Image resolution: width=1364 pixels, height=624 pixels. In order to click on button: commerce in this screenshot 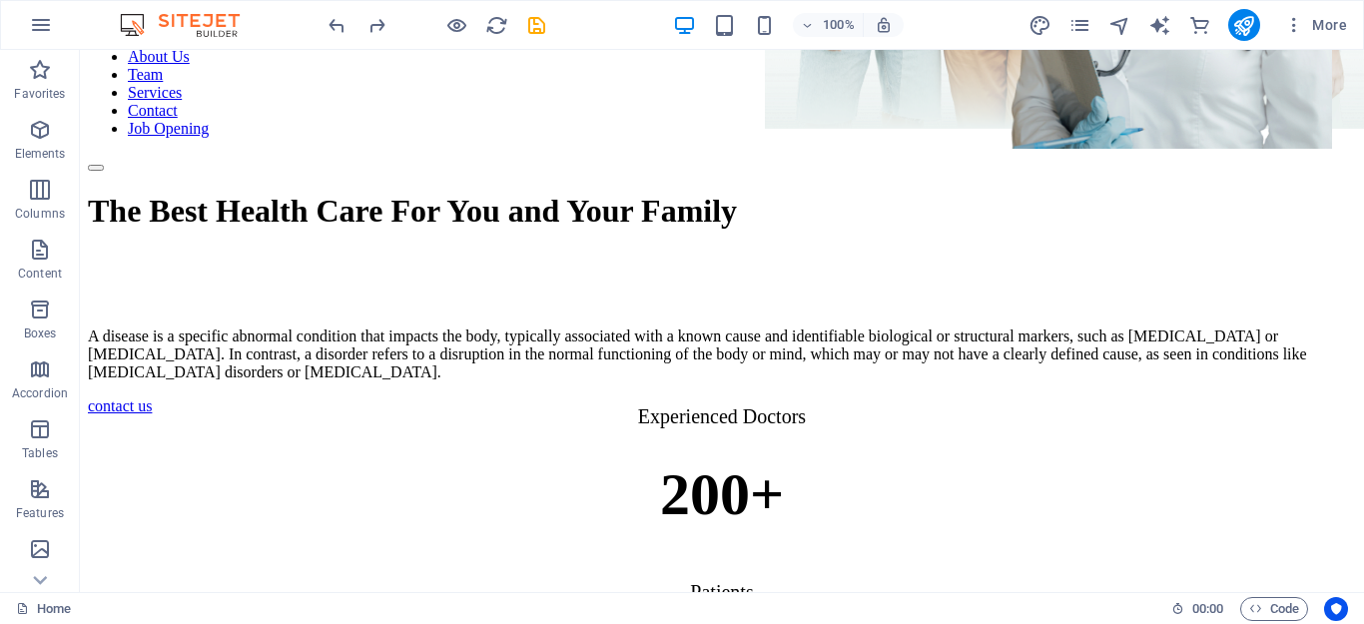, I will do `click(1200, 25)`.